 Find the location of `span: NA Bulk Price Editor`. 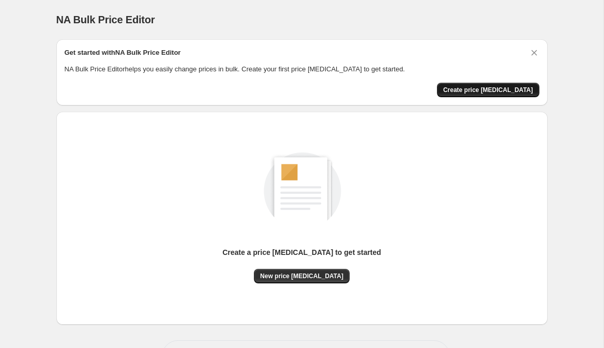

span: NA Bulk Price Editor is located at coordinates (105, 20).